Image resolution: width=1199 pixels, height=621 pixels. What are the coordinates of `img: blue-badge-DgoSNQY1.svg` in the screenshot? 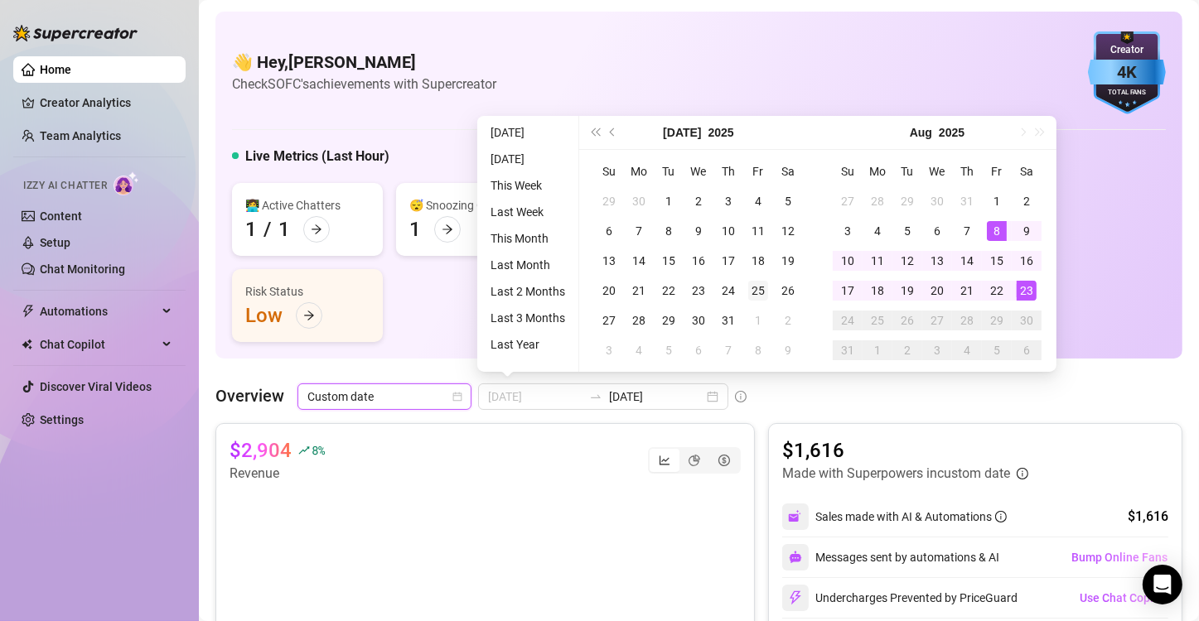 It's located at (1127, 73).